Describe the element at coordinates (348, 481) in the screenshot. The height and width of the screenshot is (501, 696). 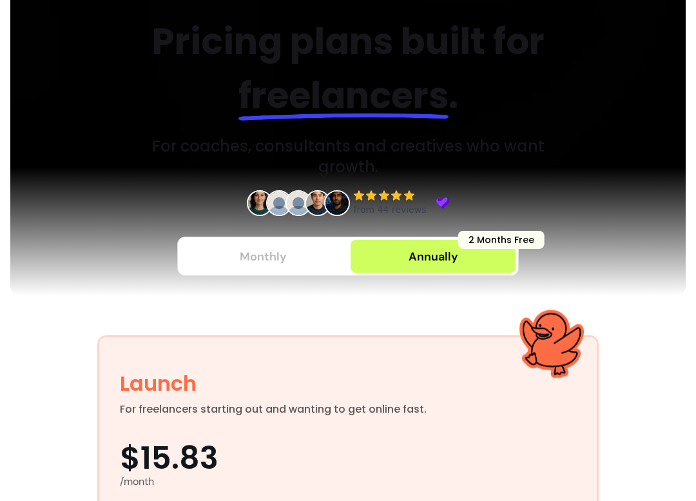
I see `div: /month` at that location.